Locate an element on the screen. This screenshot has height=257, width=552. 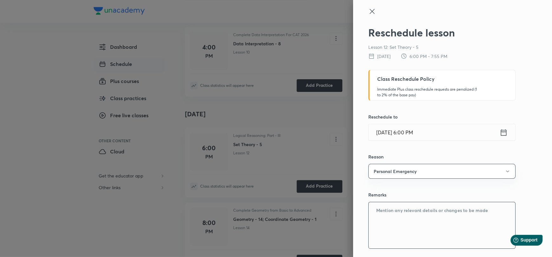
button: Personal Emergency is located at coordinates (442, 171).